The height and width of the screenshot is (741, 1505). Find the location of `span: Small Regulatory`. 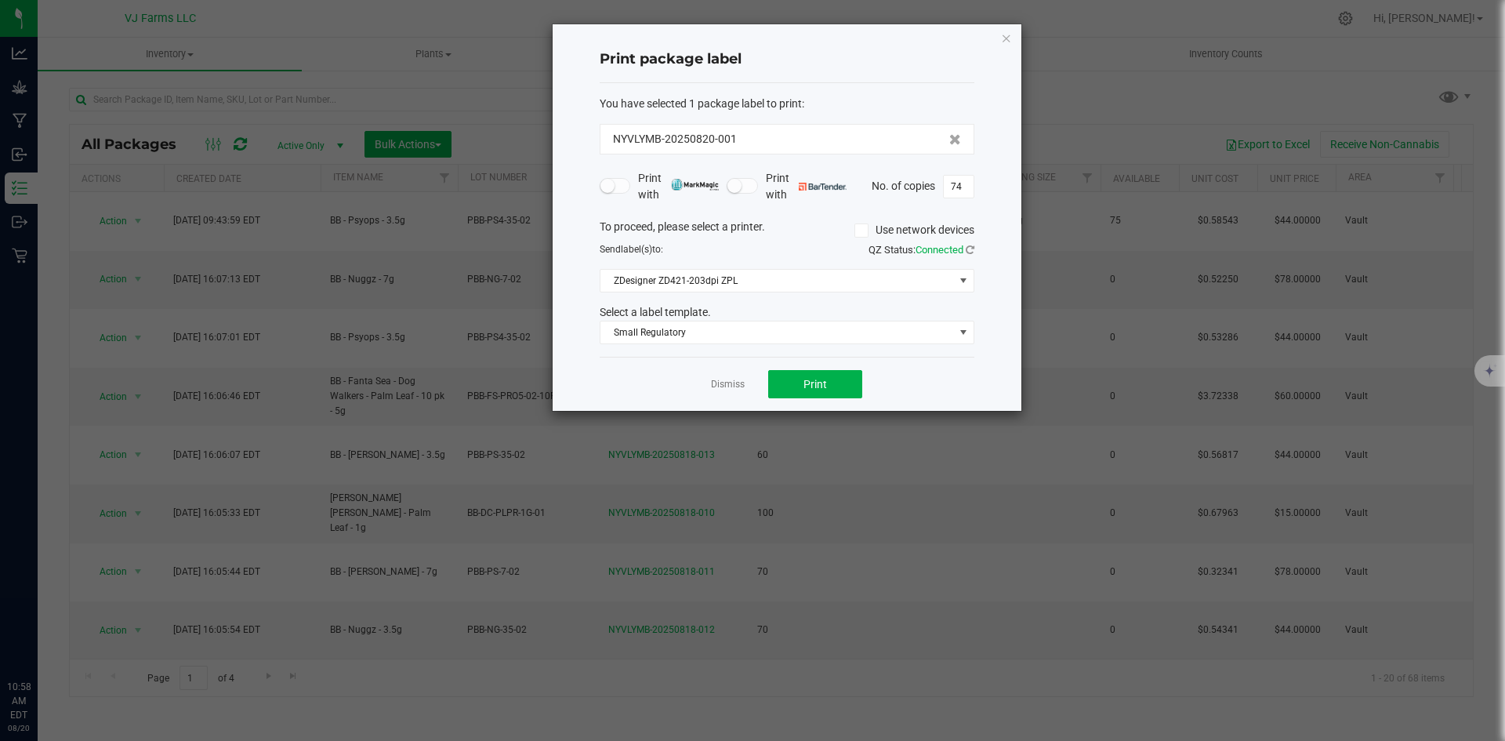

span: Small Regulatory is located at coordinates (777, 332).